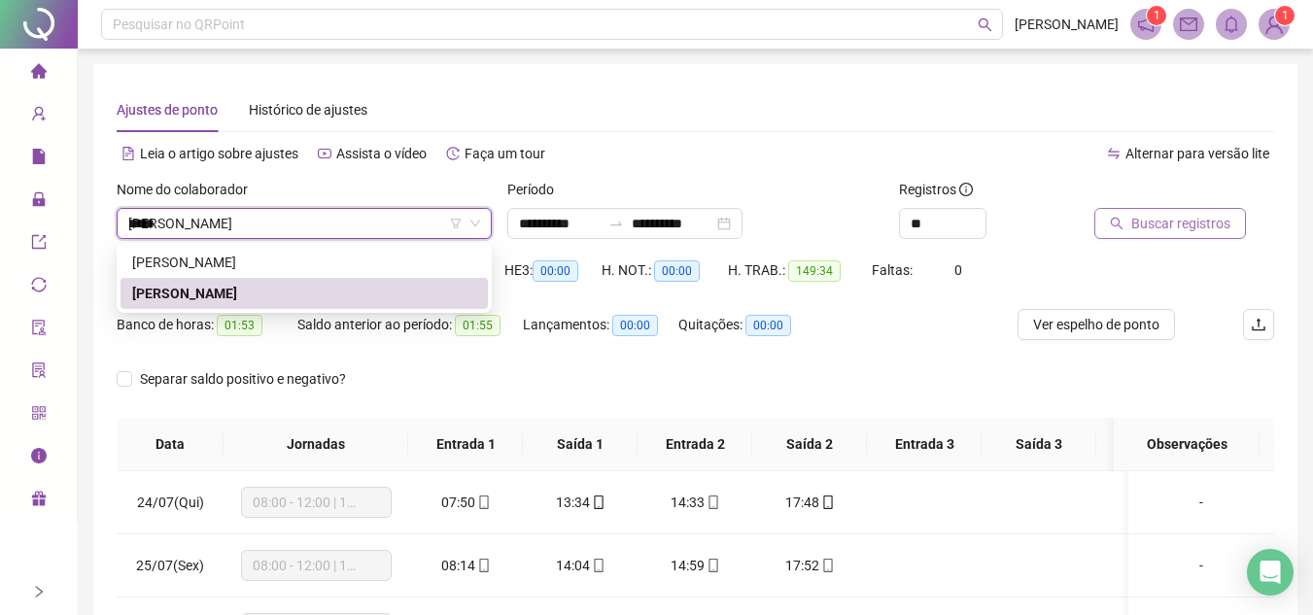 The height and width of the screenshot is (615, 1313). What do you see at coordinates (39, 202) in the screenshot?
I see `span: lock` at bounding box center [39, 202].